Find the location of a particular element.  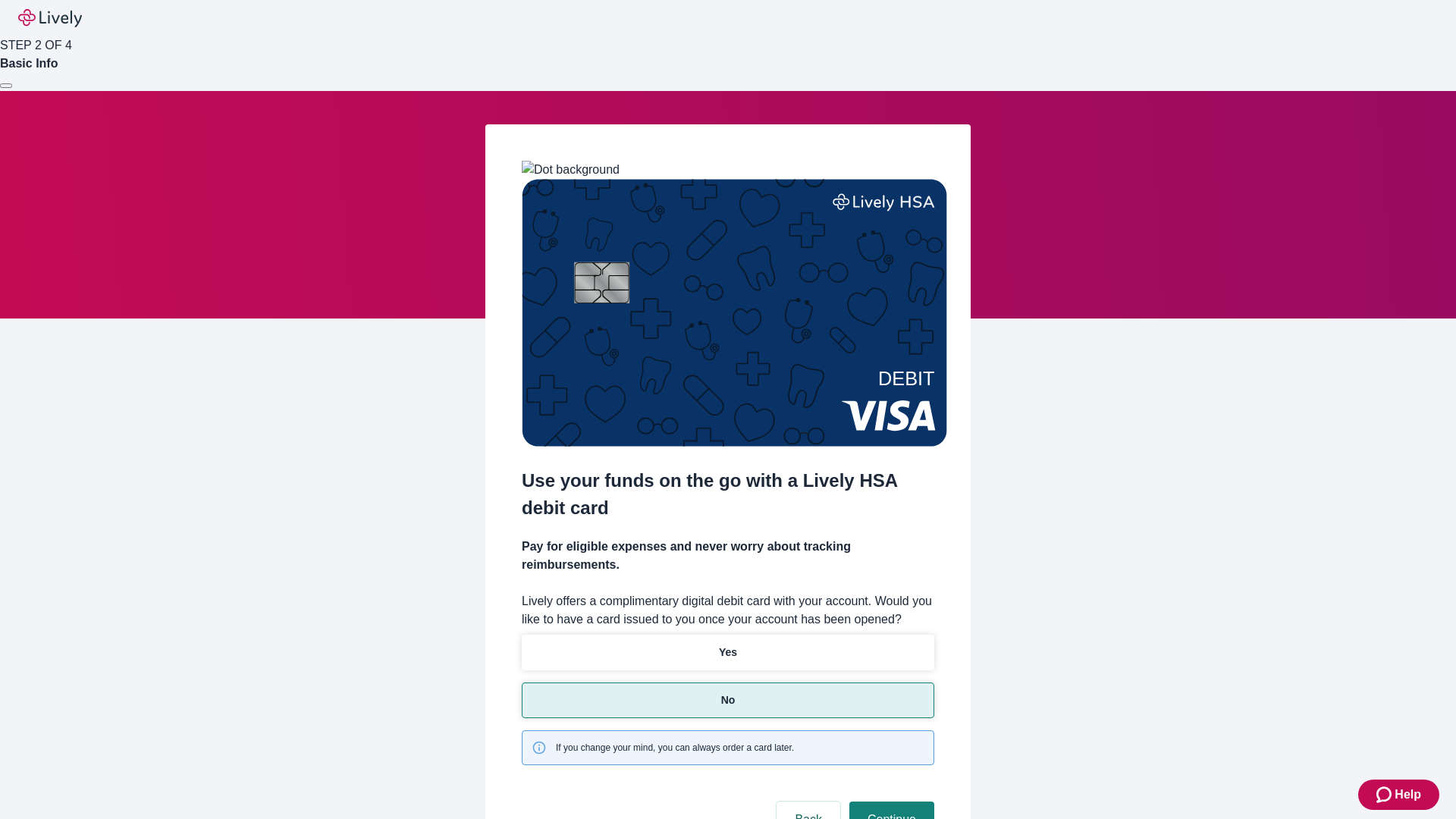

span: If you change your mind, you can always order a card later. is located at coordinates (676, 748).